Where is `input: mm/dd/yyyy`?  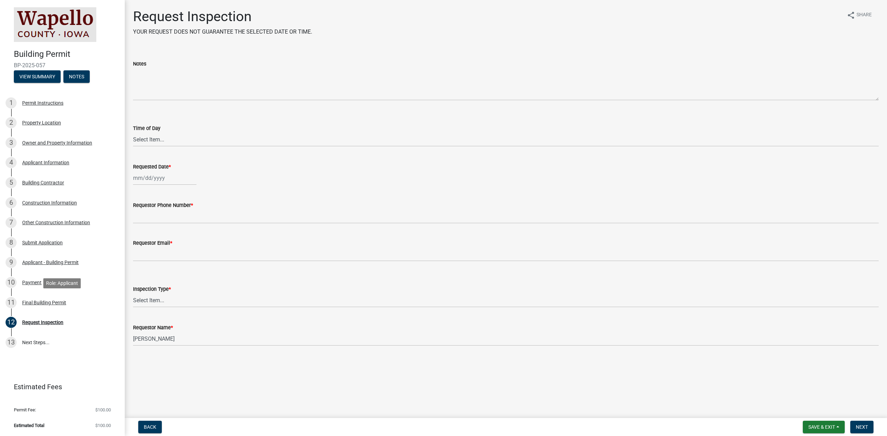
input: mm/dd/yyyy is located at coordinates (165, 178).